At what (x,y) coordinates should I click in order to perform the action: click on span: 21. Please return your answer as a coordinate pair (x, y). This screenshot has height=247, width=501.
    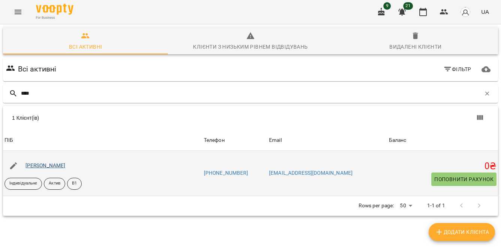
    Looking at the image, I should click on (408, 6).